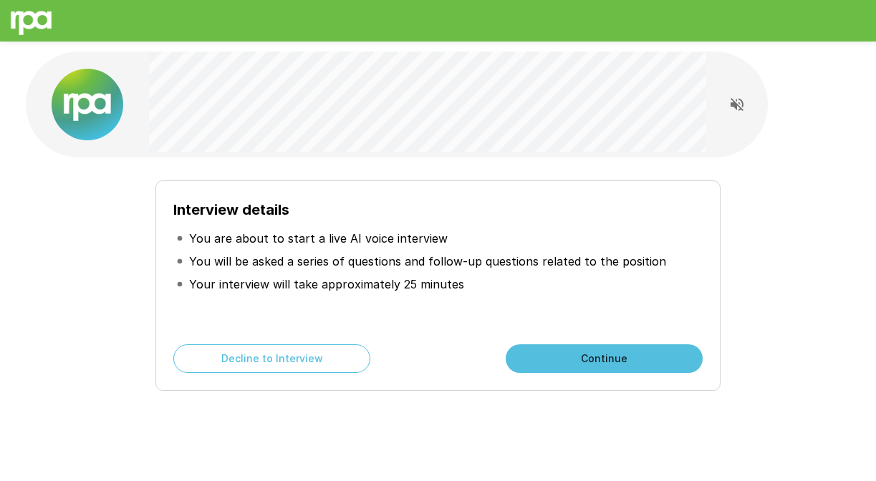 The height and width of the screenshot is (481, 876). Describe the element at coordinates (604, 359) in the screenshot. I see `button: Continue` at that location.